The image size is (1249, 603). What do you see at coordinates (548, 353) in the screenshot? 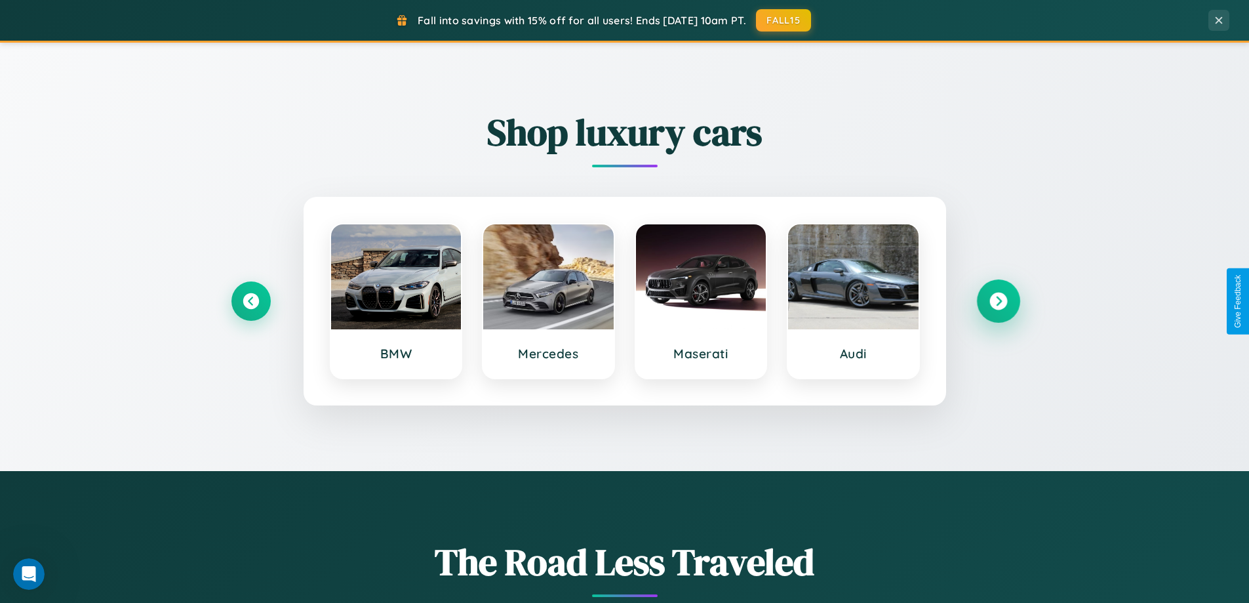
I see `h3: Mercedes` at bounding box center [548, 353].